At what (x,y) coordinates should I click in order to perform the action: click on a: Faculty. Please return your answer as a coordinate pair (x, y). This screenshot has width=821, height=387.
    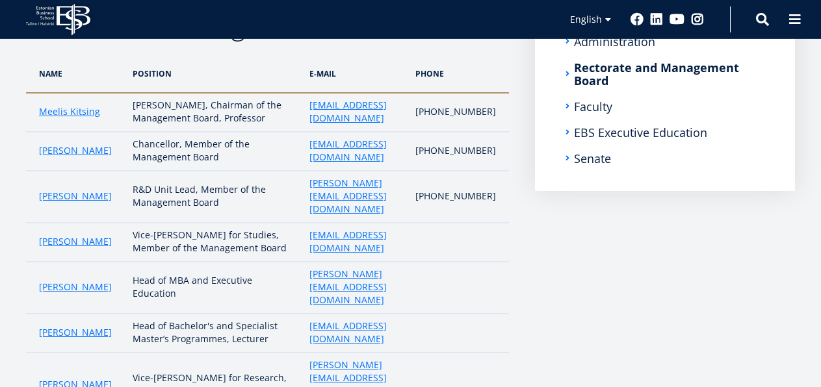
    Looking at the image, I should click on (593, 107).